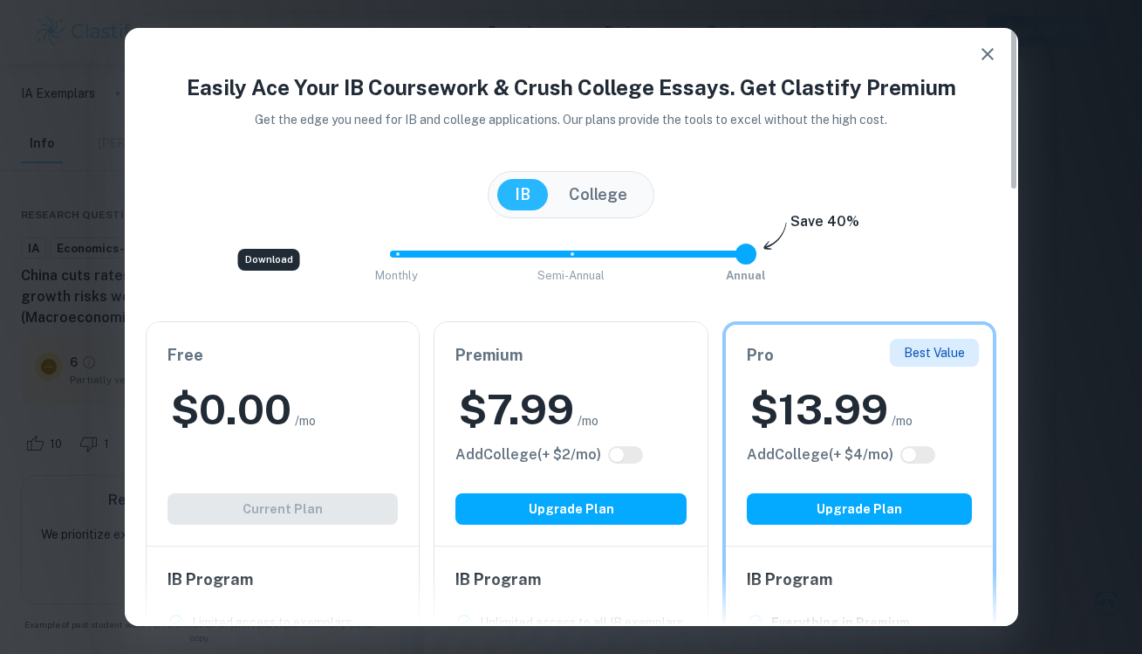 The image size is (1142, 654). Describe the element at coordinates (572, 87) in the screenshot. I see `h4: Easily Ace Your IB Coursework & Crush College Essays. Get Clastify Premium` at that location.